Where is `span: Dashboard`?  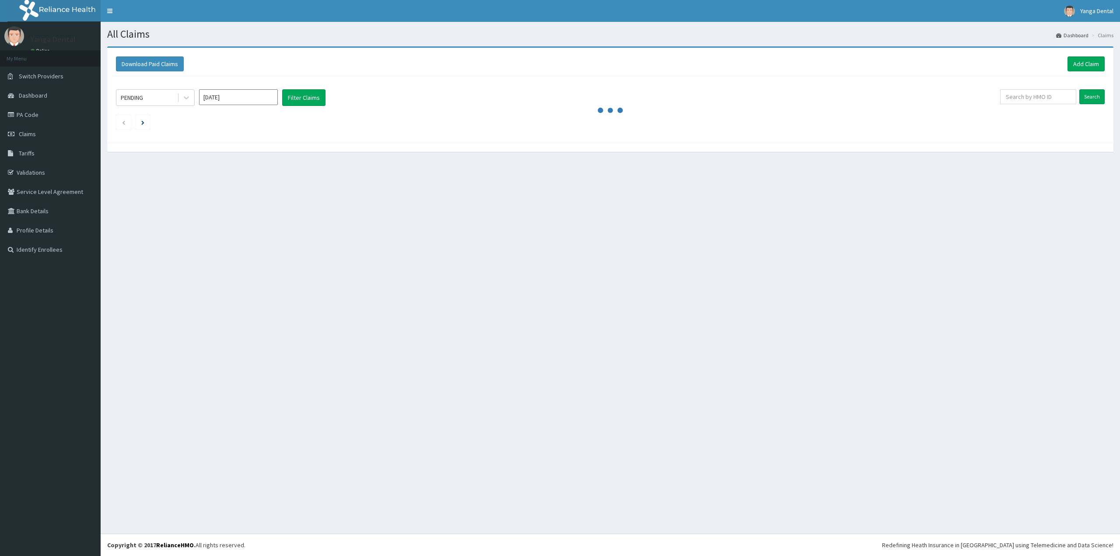 span: Dashboard is located at coordinates (33, 95).